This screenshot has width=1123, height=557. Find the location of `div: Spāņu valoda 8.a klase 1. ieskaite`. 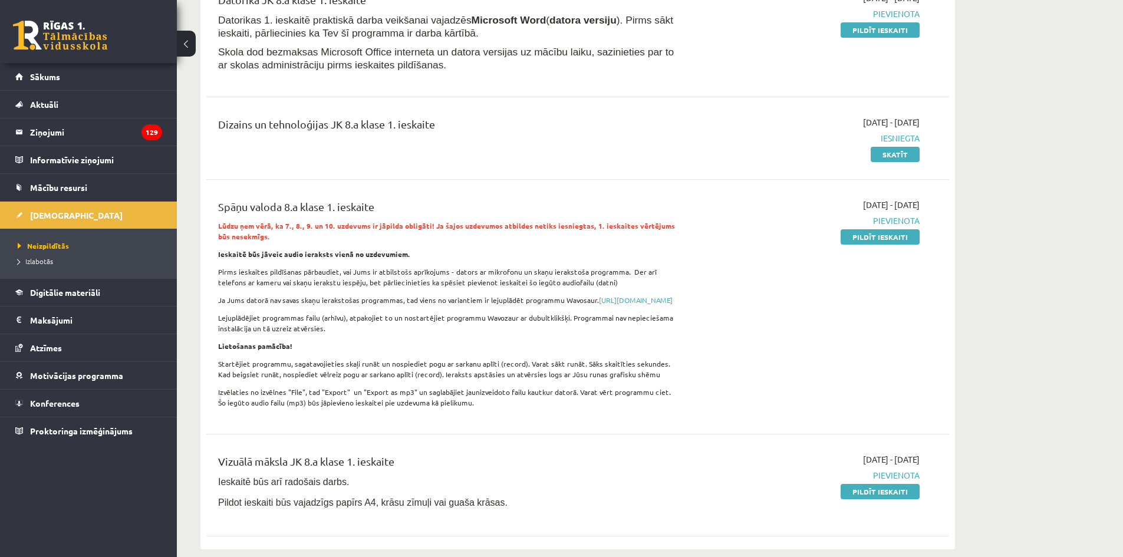

div: Spāņu valoda 8.a klase 1. ieskaite is located at coordinates (449, 209).